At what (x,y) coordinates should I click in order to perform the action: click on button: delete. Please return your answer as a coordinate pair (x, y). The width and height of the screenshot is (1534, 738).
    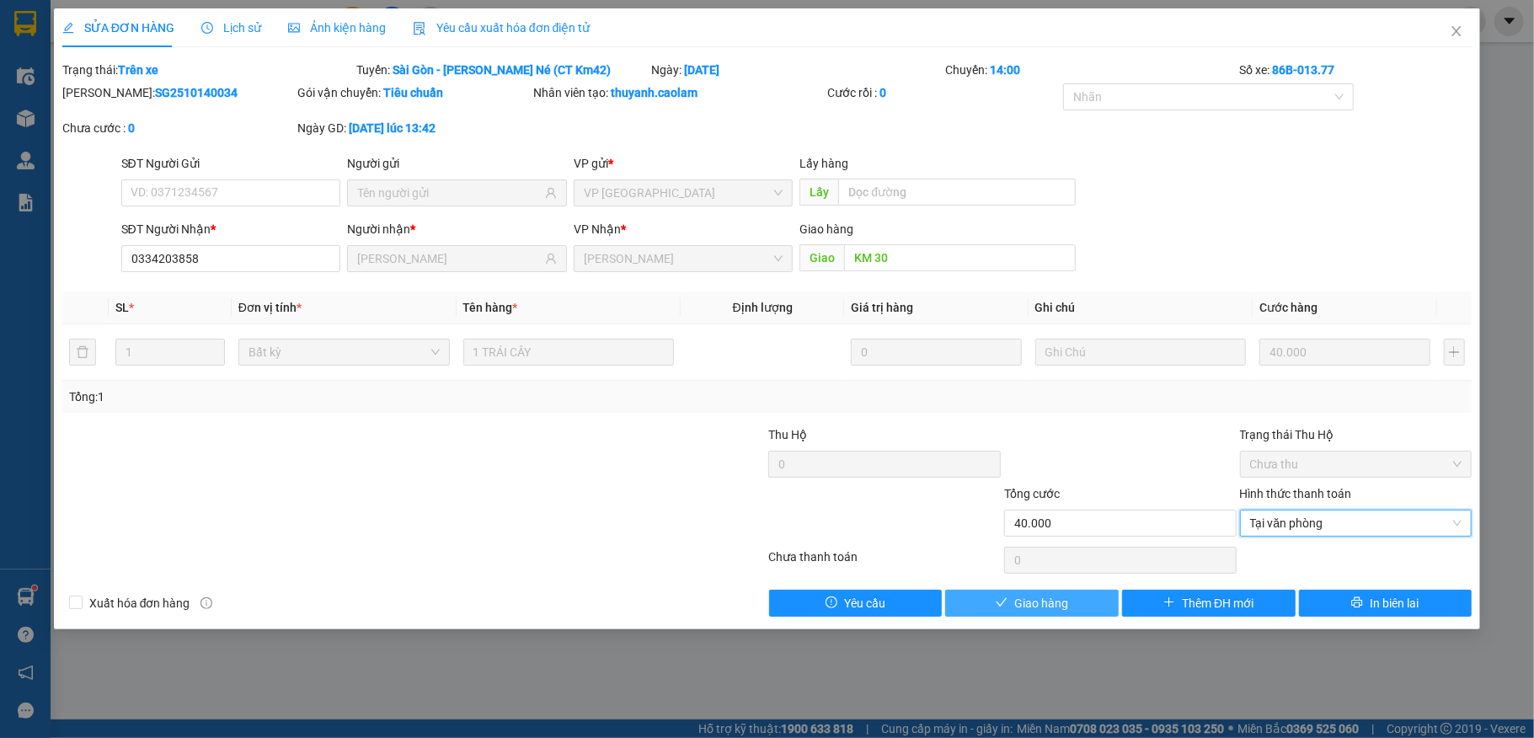
    Looking at the image, I should click on (83, 352).